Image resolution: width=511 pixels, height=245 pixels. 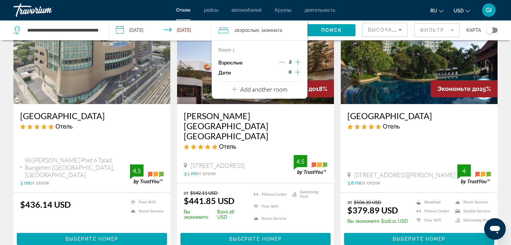 I want to click on button: Add another room, so click(x=259, y=88).